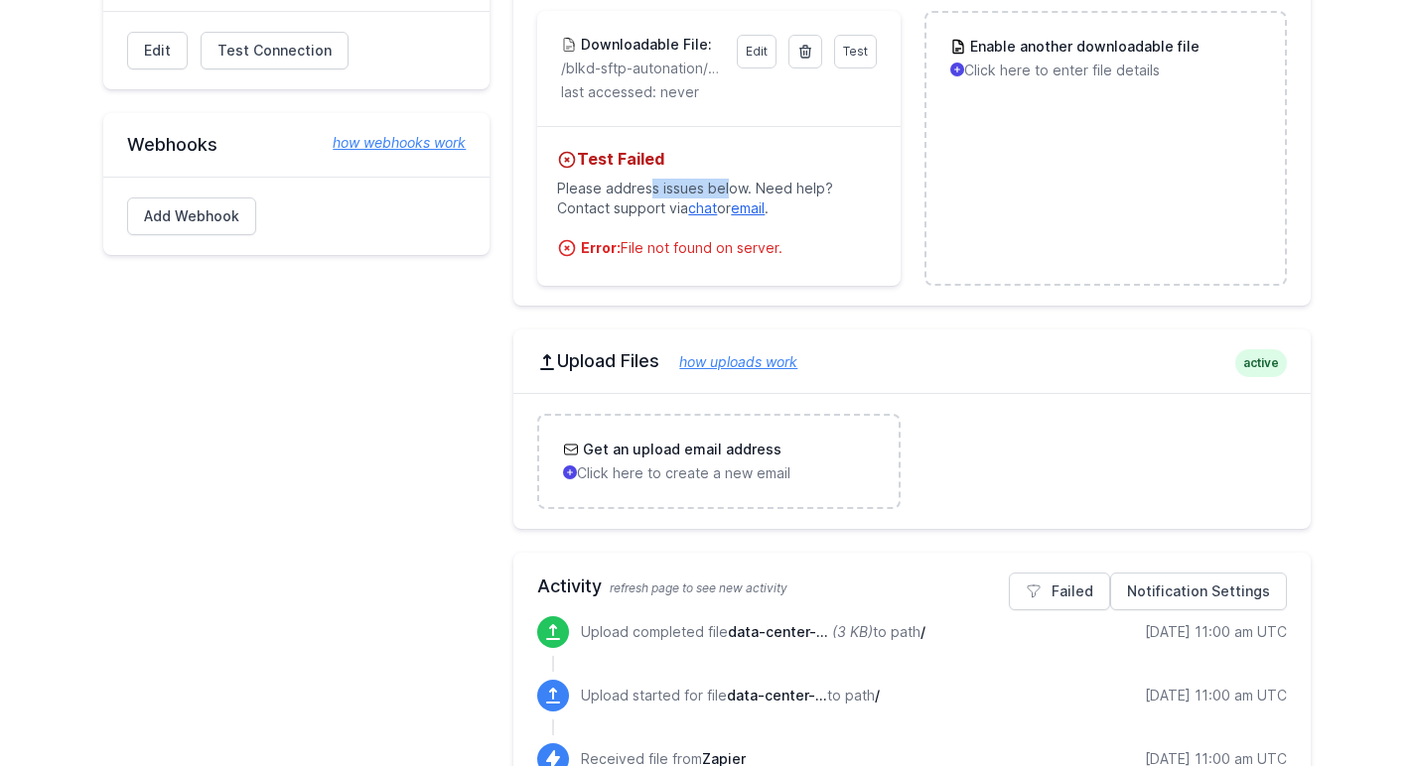 This screenshot has width=1414, height=766. What do you see at coordinates (389, 143) in the screenshot?
I see `a: how webhooks work` at bounding box center [389, 143].